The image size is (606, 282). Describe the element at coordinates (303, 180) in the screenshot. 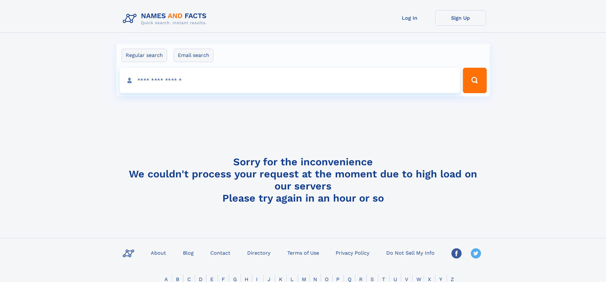

I see `h4: Sorry for the inconvenience We couldn't process your request at the moment due to high load on ou...` at that location.